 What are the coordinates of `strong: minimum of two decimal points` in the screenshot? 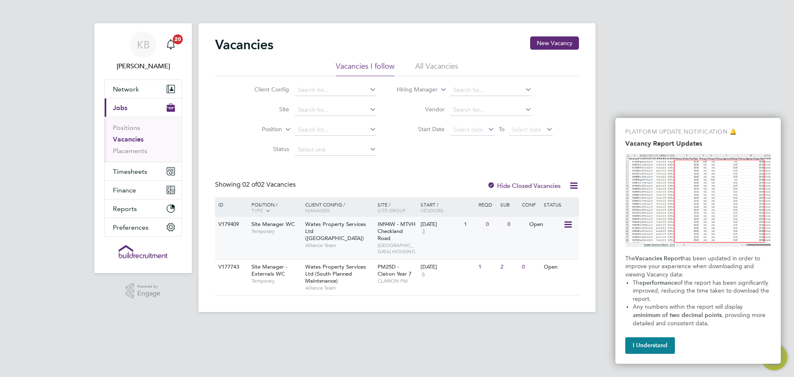 It's located at (679, 315).